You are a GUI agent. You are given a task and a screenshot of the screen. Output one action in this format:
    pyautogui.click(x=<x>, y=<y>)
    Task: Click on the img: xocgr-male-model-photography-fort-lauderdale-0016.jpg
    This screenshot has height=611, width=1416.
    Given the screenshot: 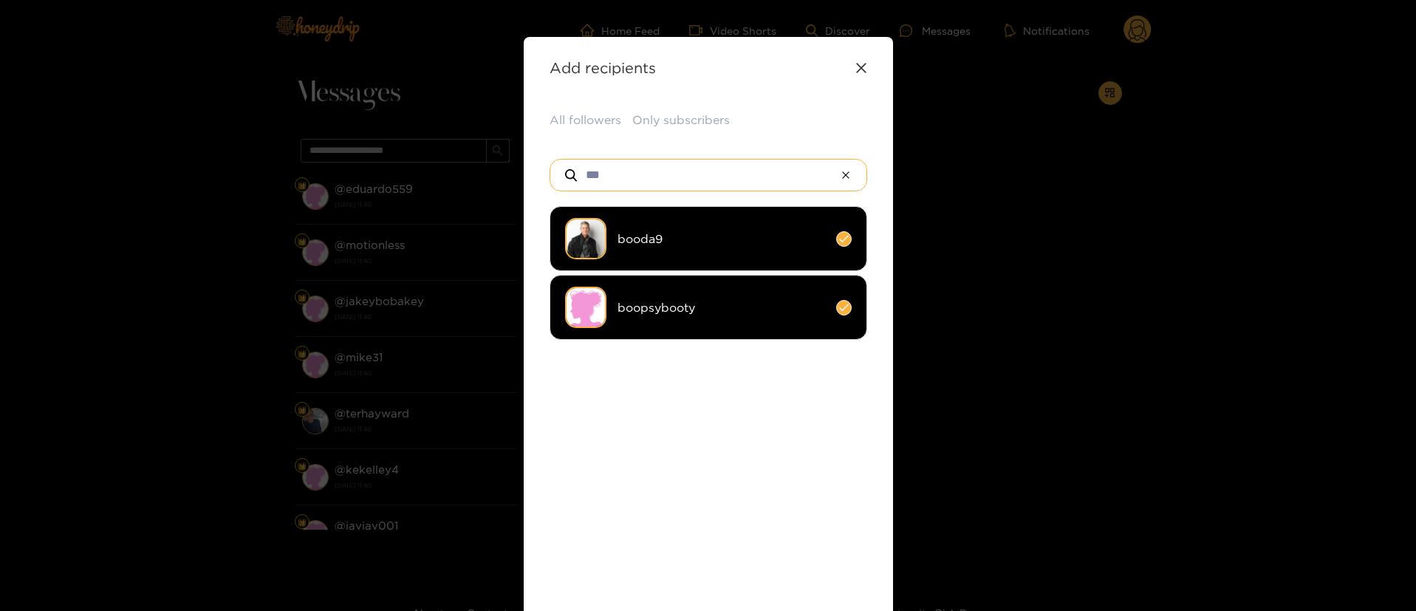 What is the action you would take?
    pyautogui.click(x=586, y=239)
    